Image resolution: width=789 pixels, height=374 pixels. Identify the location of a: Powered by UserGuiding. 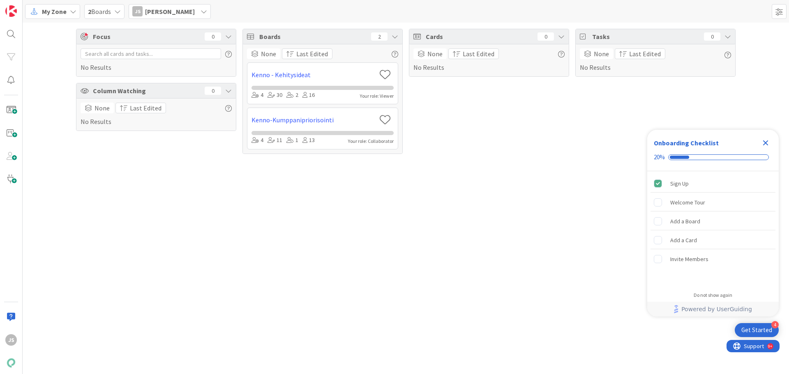
(713, 309).